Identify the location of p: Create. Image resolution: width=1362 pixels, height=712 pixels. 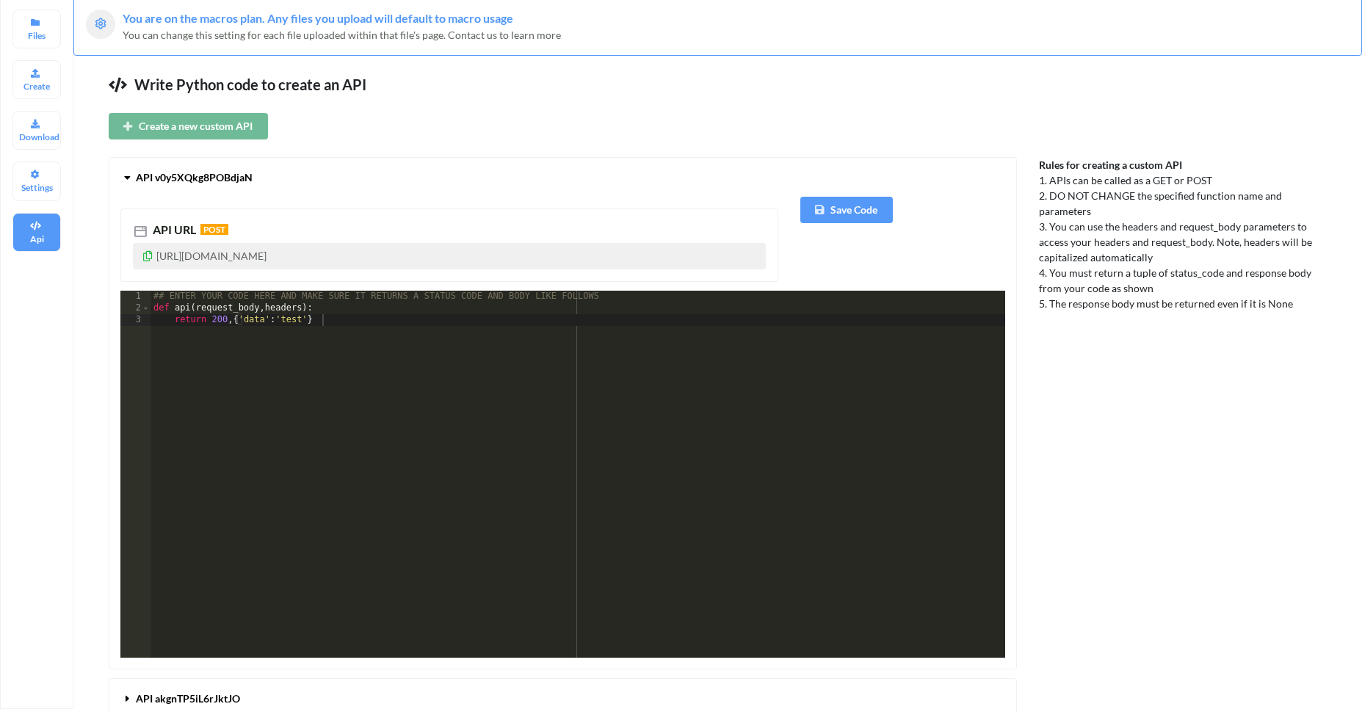
(37, 86).